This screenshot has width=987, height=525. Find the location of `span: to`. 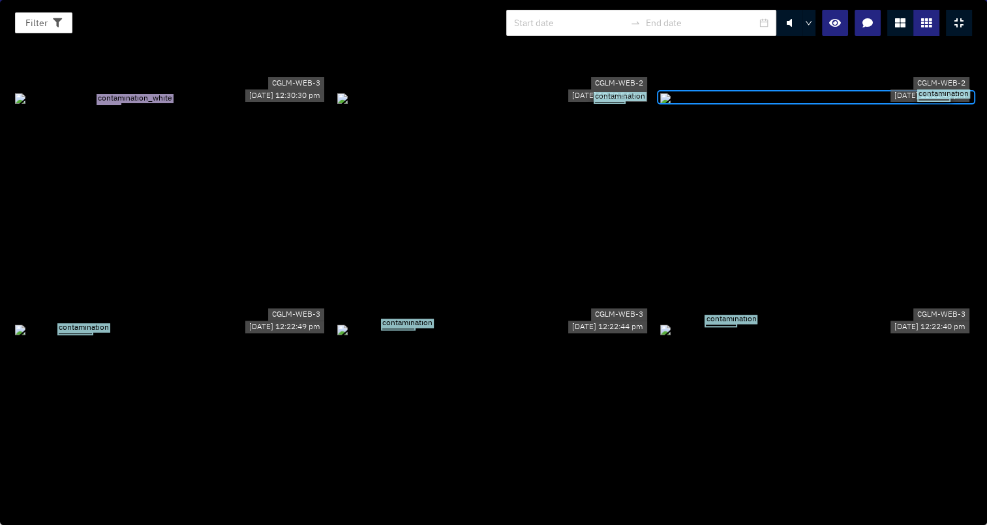

span: to is located at coordinates (635, 23).